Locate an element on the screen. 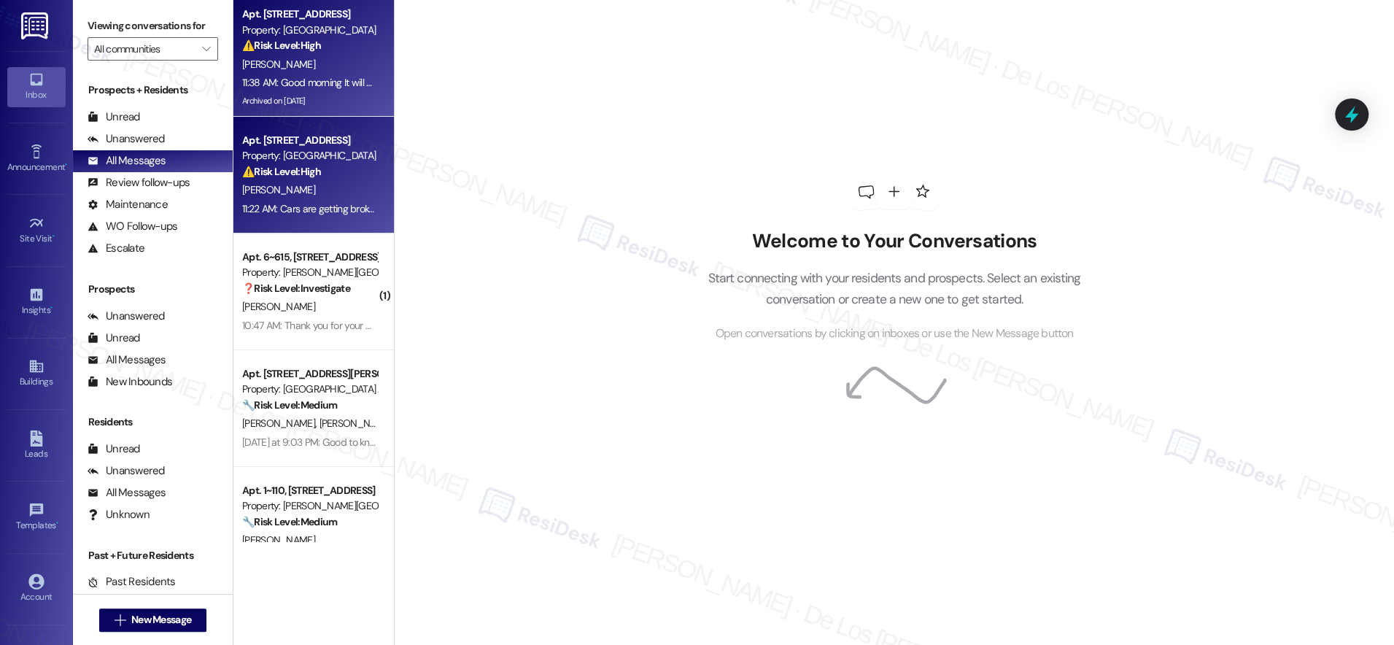  div: New Inbounds is located at coordinates (130, 382).